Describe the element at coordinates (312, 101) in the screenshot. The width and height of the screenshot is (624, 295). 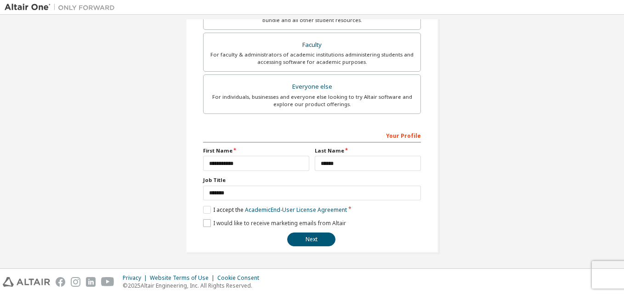
I see `div: For individuals, businesses and everyone else looking to try Altair software and explore our prod...` at that location.